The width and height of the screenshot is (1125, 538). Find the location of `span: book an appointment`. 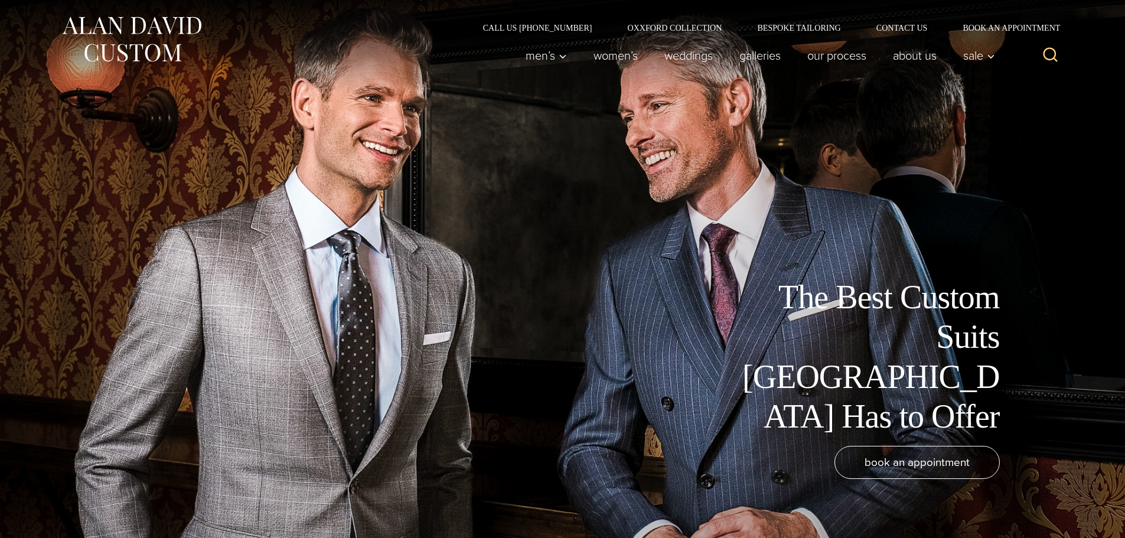

span: book an appointment is located at coordinates (917, 462).